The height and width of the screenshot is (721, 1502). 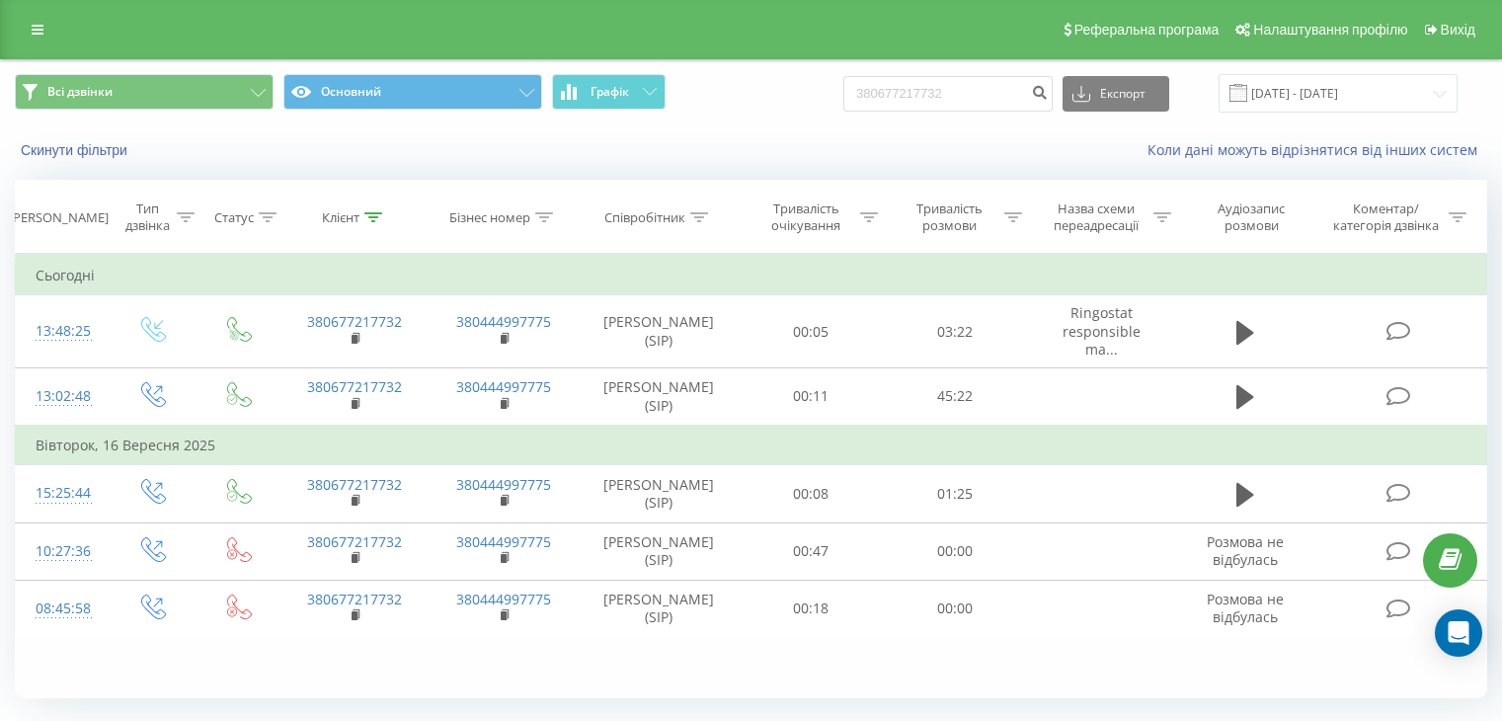 I want to click on span: Графік, so click(x=609, y=92).